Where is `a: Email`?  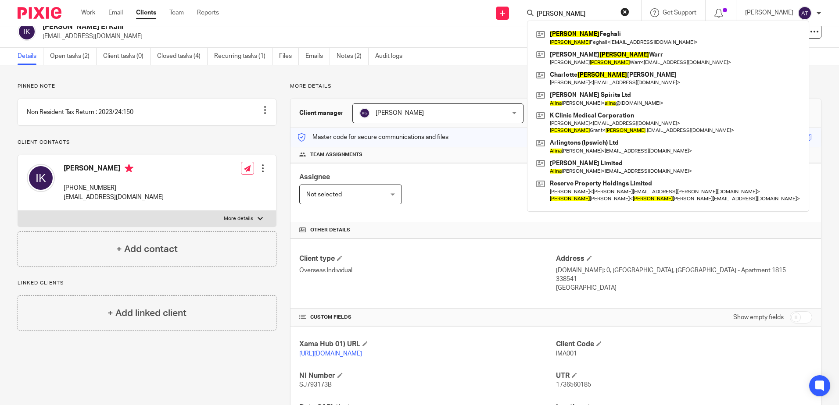
a: Email is located at coordinates (115, 13).